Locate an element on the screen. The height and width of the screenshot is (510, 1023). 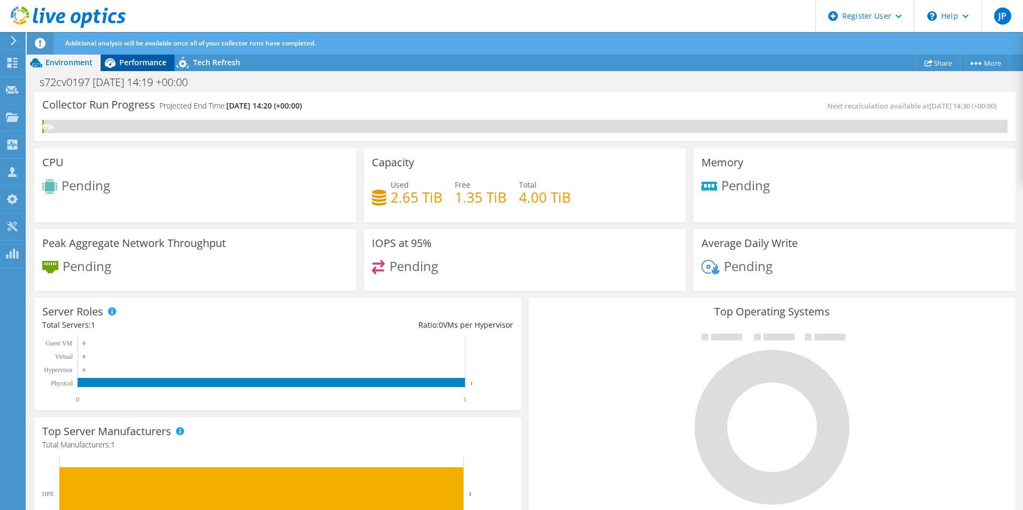
h4: 4.00 TiB is located at coordinates (545, 197).